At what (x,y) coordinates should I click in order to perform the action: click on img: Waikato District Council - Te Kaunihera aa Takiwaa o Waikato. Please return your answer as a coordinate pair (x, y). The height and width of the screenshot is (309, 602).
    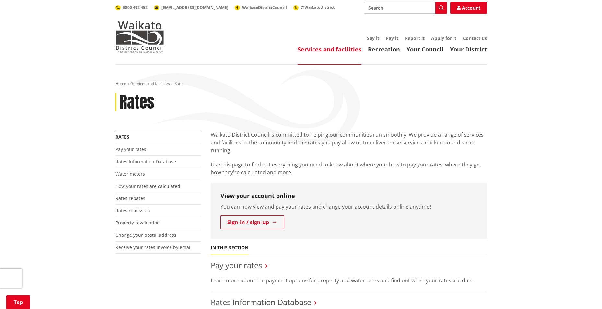
    Looking at the image, I should click on (140, 37).